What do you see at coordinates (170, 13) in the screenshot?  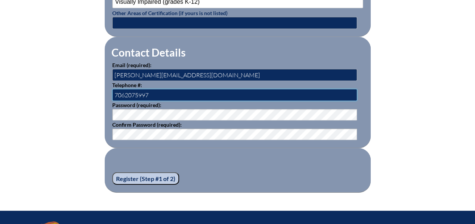 I see `label: Other Areas of Certification (if yours is not listed)` at bounding box center [170, 13].